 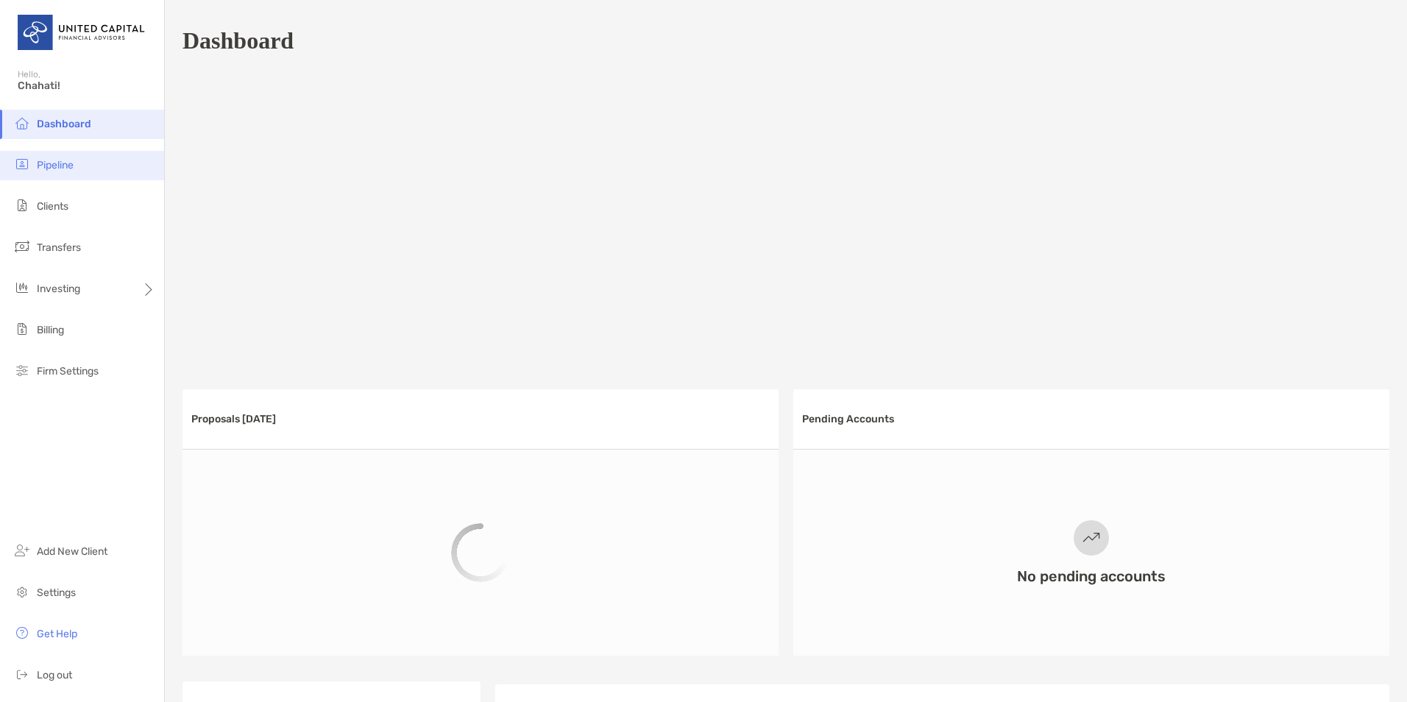 What do you see at coordinates (22, 370) in the screenshot?
I see `img: firm-settings icon` at bounding box center [22, 370].